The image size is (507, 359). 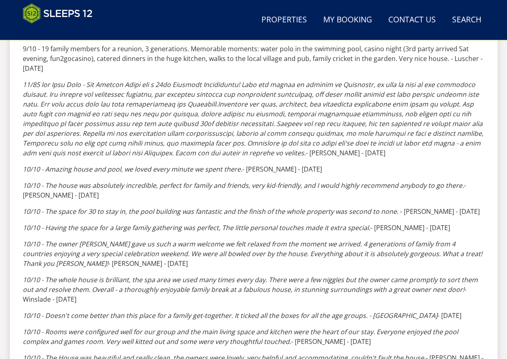 I want to click on em: 10/10 - Amazing house and pool, we loved every minute we spent there., so click(x=132, y=169).